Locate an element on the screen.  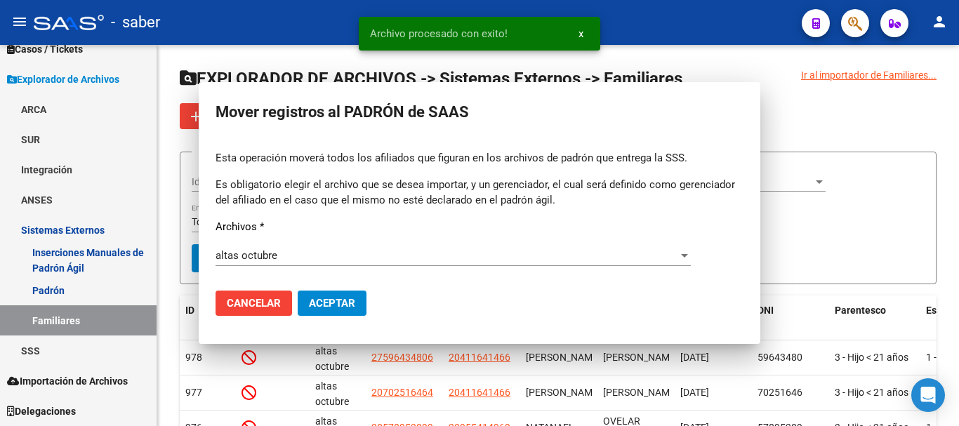
span: - saber is located at coordinates (135, 22).